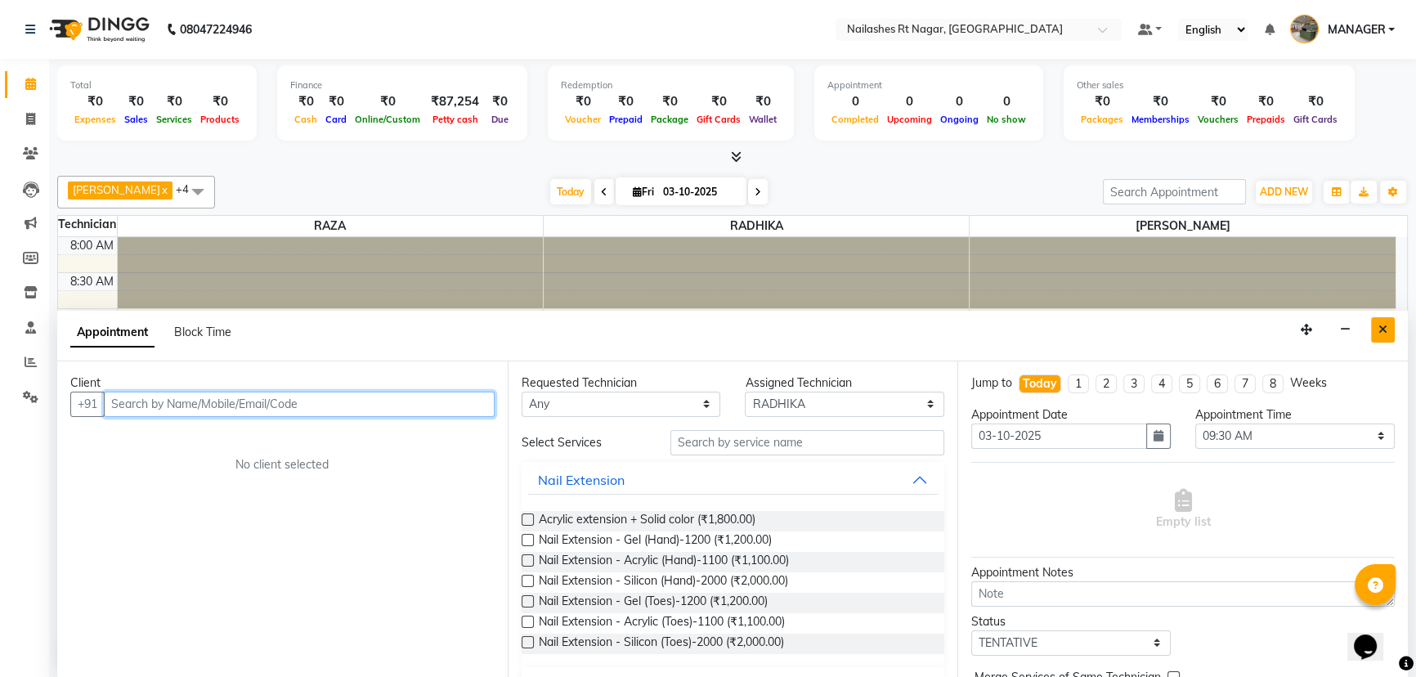 The width and height of the screenshot is (1416, 677). What do you see at coordinates (756, 226) in the screenshot?
I see `span: RADHIKA` at bounding box center [756, 226].